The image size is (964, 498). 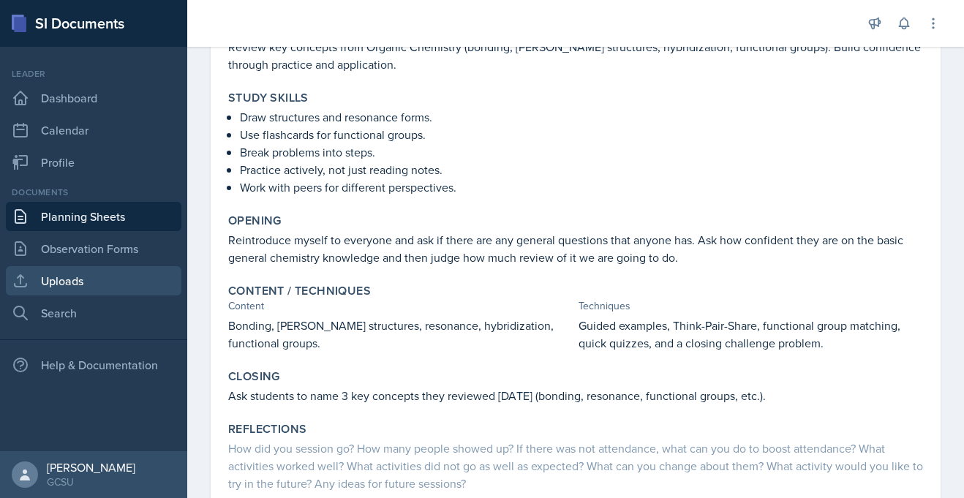 What do you see at coordinates (750, 334) in the screenshot?
I see `p: Guided examples, Think-Pair-Share, functional group matching, quick quizzes, and a closing challe...` at bounding box center [750, 334].